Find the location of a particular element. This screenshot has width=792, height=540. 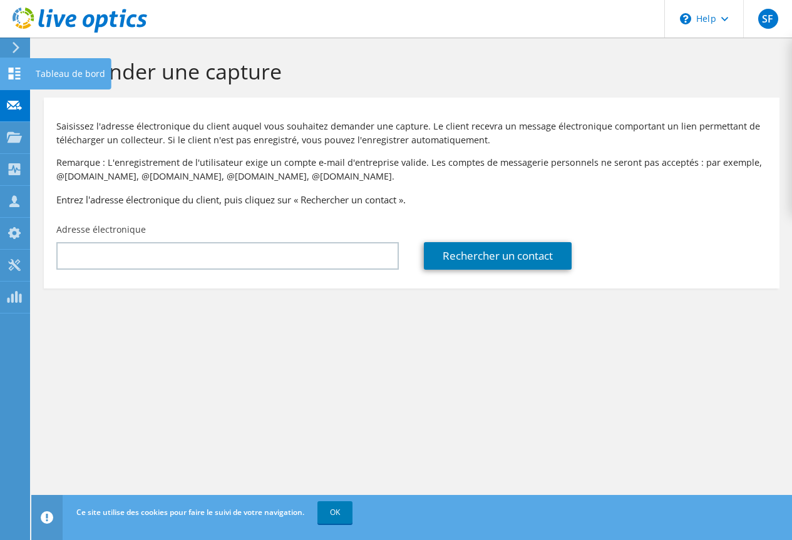

a: Rechercher un contact is located at coordinates (498, 256).